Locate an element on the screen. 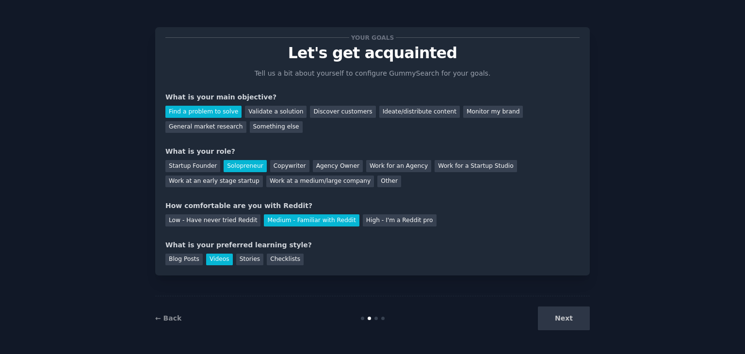 The height and width of the screenshot is (354, 745). div: Ideate/distribute content is located at coordinates (420, 112).